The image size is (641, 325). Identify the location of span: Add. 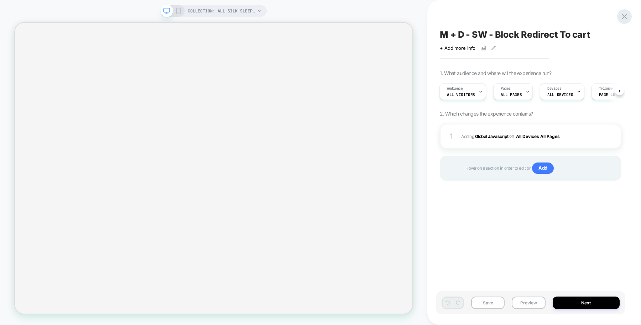
(543, 168).